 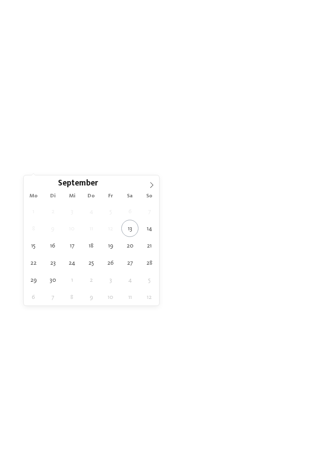 I want to click on span: Region, so click(x=164, y=209).